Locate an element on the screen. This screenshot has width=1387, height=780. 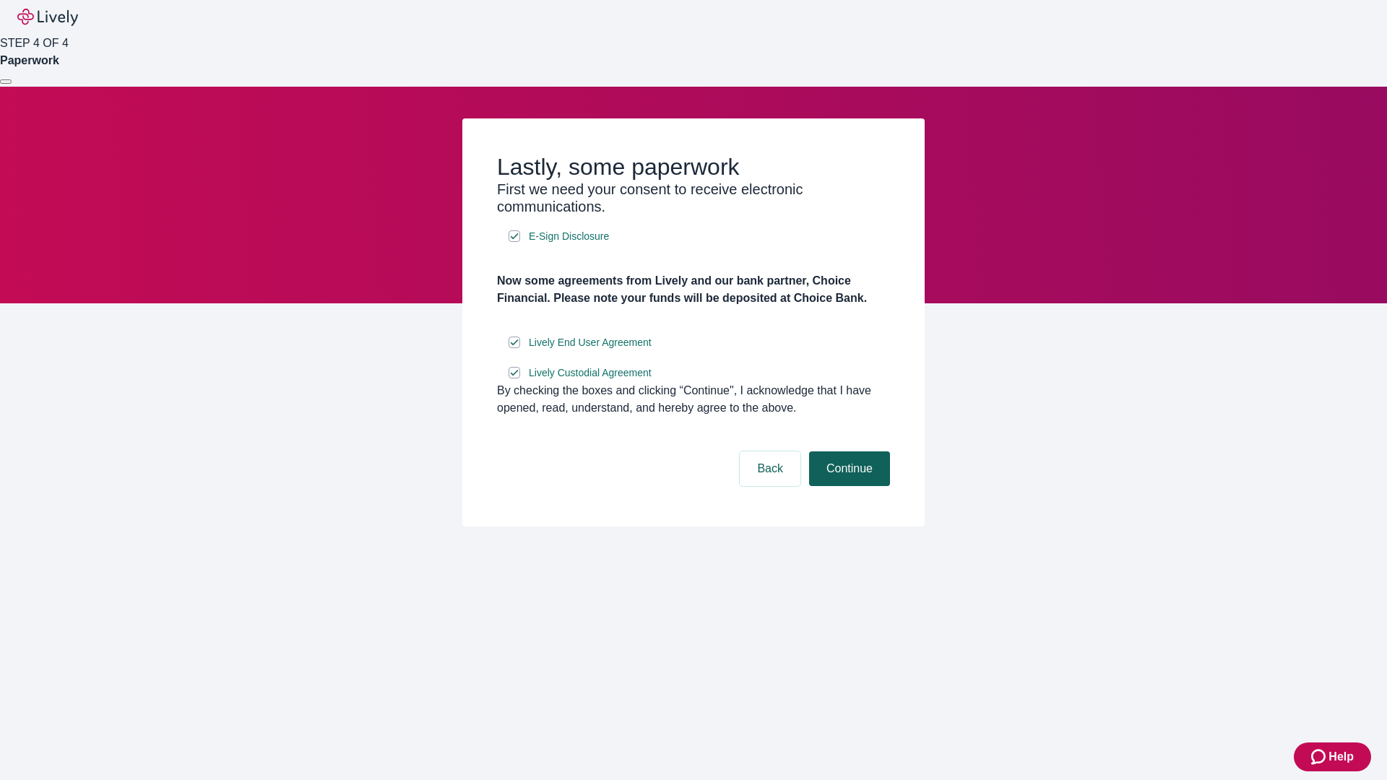
span: Lively End User Agreement is located at coordinates (590, 342).